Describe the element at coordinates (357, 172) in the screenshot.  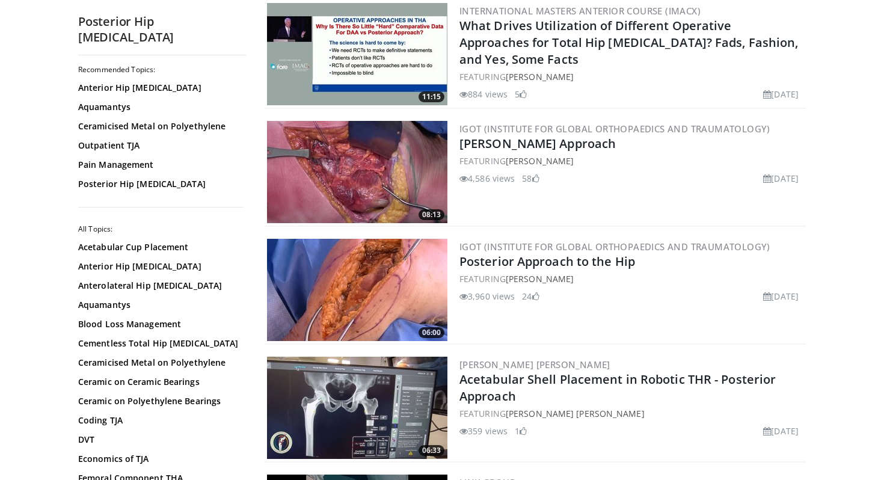
I see `a: 08:13` at that location.